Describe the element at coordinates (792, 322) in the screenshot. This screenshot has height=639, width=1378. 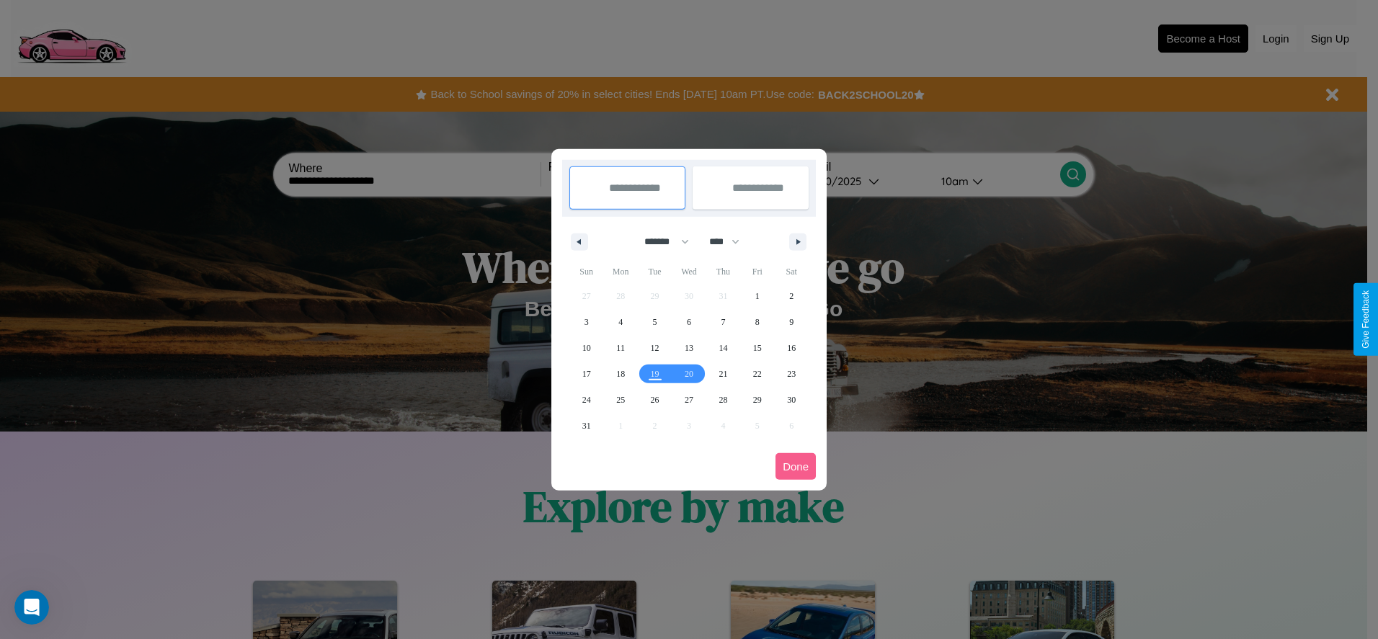
I see `span: 9` at that location.